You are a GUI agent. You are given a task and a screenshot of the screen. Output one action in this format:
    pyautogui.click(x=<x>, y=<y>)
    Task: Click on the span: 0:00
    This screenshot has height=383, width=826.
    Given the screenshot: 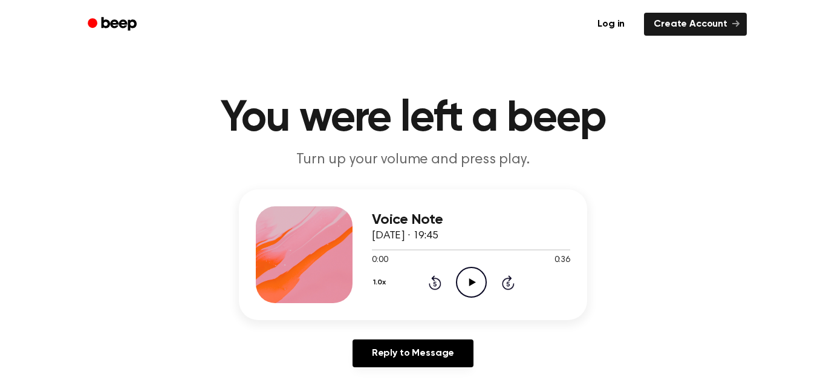 What is the action you would take?
    pyautogui.click(x=380, y=260)
    